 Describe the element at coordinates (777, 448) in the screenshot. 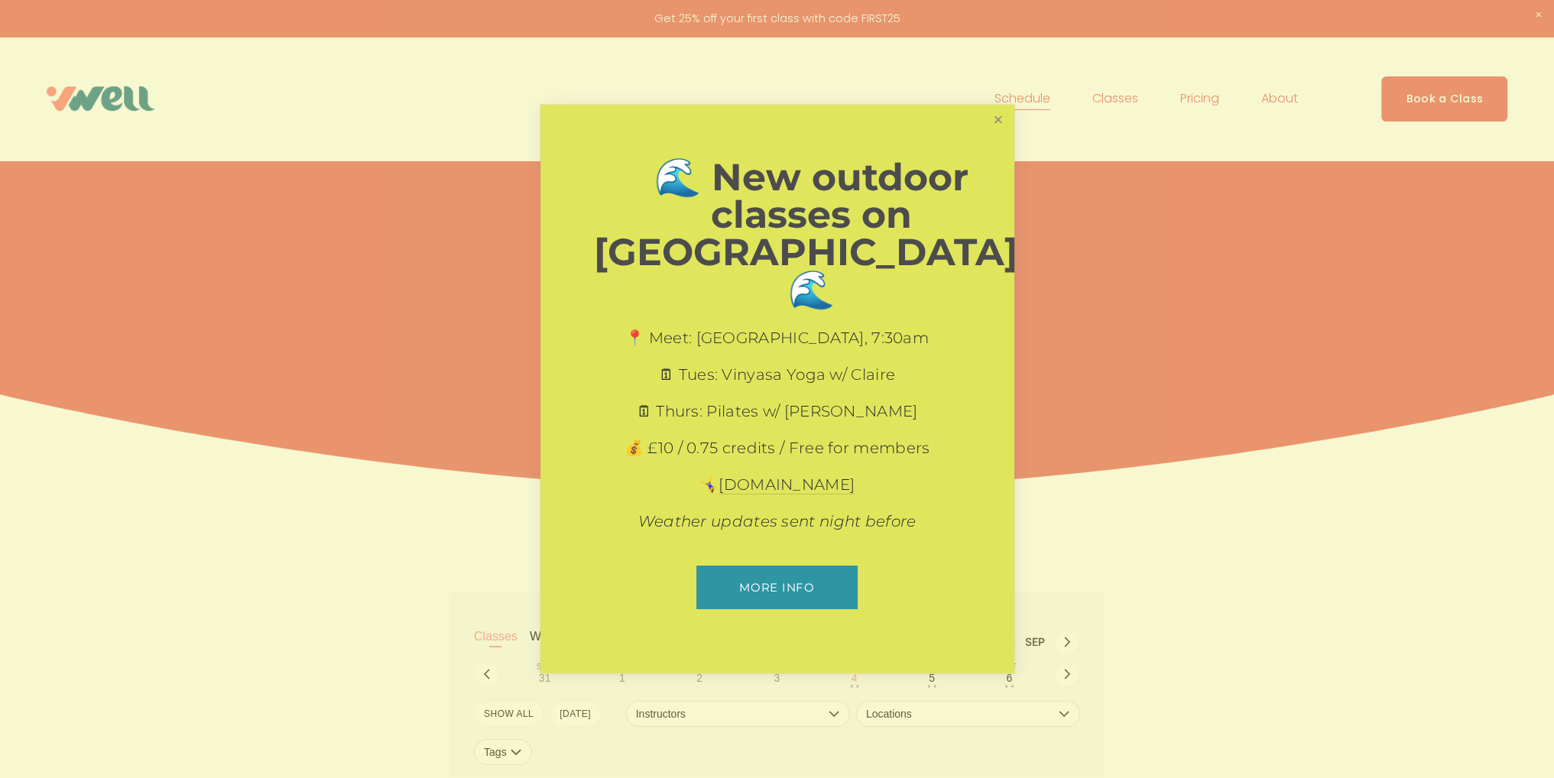

I see `p: 💰 £10 / 0.75 credits / Free for members` at that location.